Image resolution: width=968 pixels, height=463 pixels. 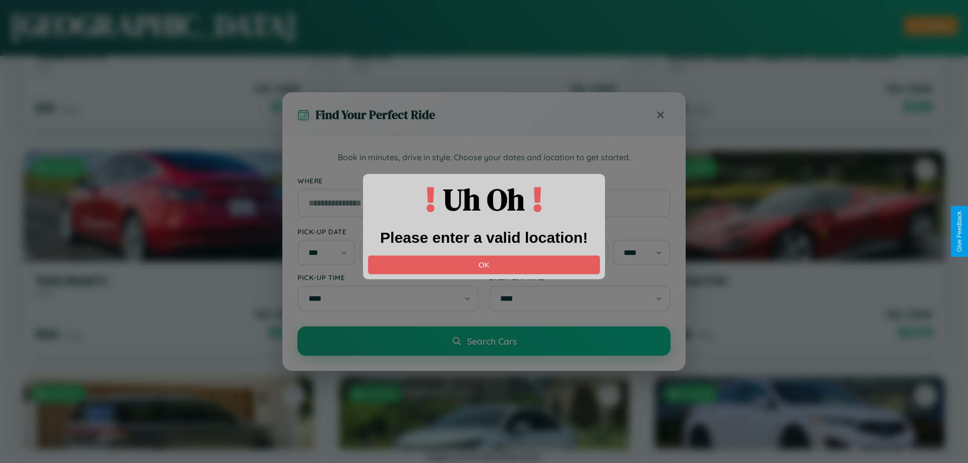 I want to click on label: Drop-off Date, so click(x=580, y=231).